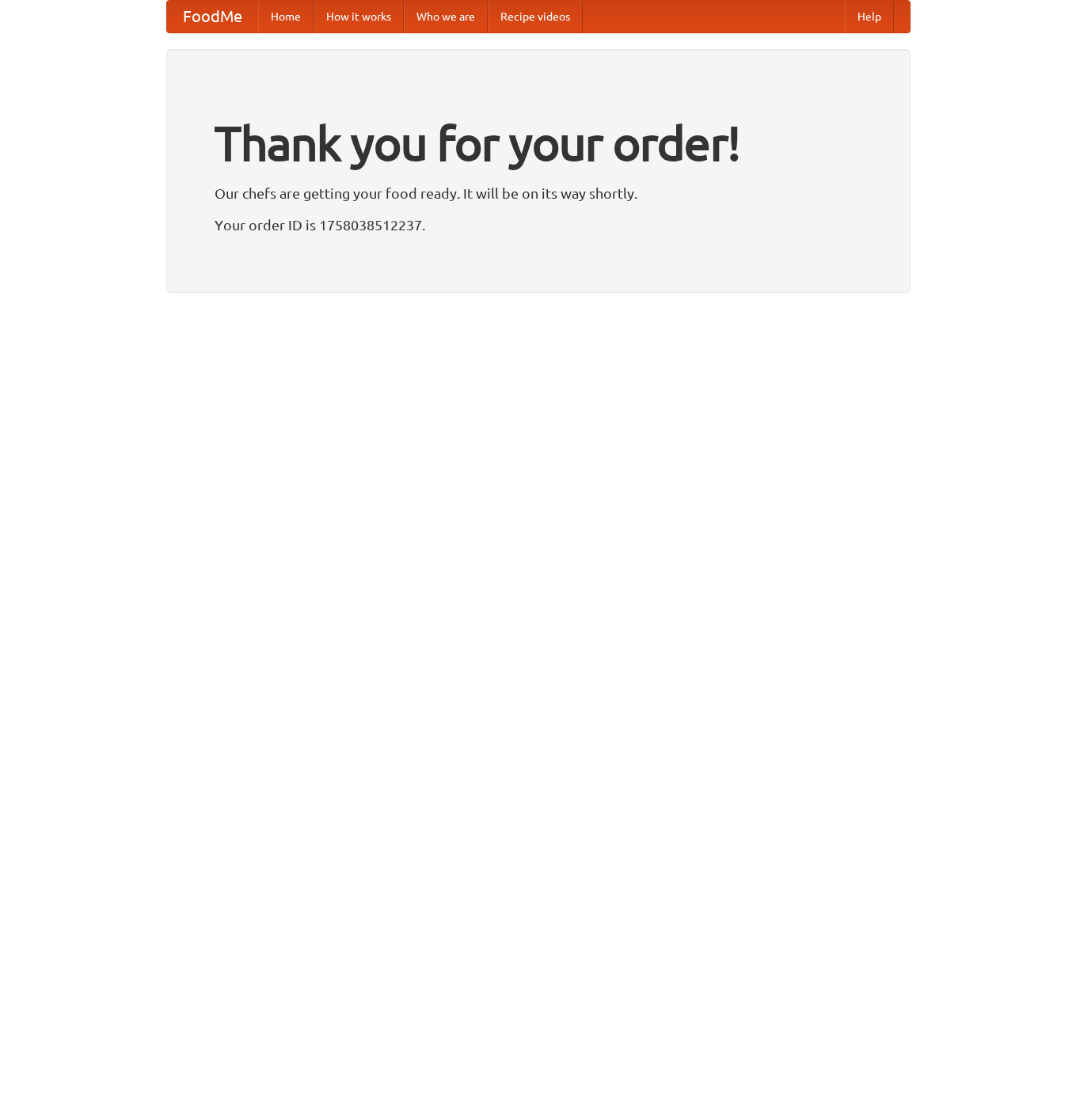 The width and height of the screenshot is (1076, 1120). I want to click on a: FoodMe, so click(212, 17).